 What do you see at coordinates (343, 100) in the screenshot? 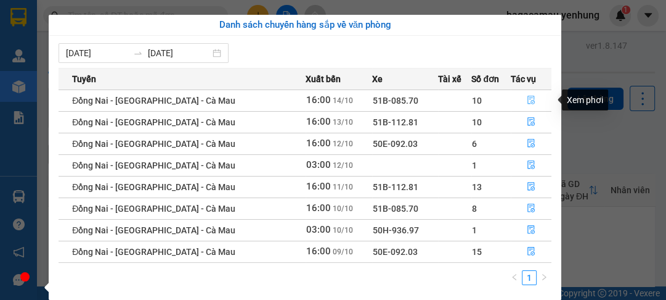
I see `span: 14/10` at bounding box center [343, 100].